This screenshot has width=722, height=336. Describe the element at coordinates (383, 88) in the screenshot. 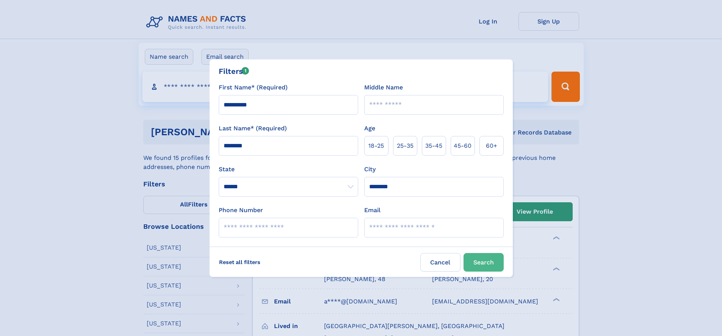

I see `label: Middle Name` at that location.